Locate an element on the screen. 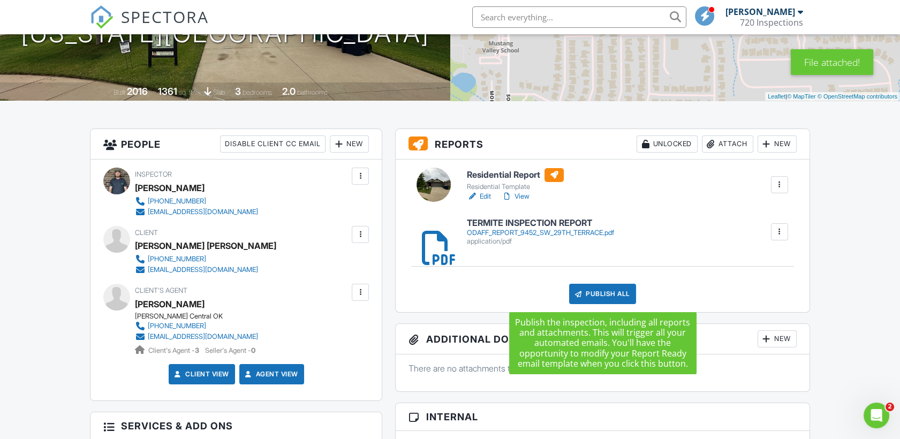  div: Disable Client CC Email is located at coordinates (273, 144).